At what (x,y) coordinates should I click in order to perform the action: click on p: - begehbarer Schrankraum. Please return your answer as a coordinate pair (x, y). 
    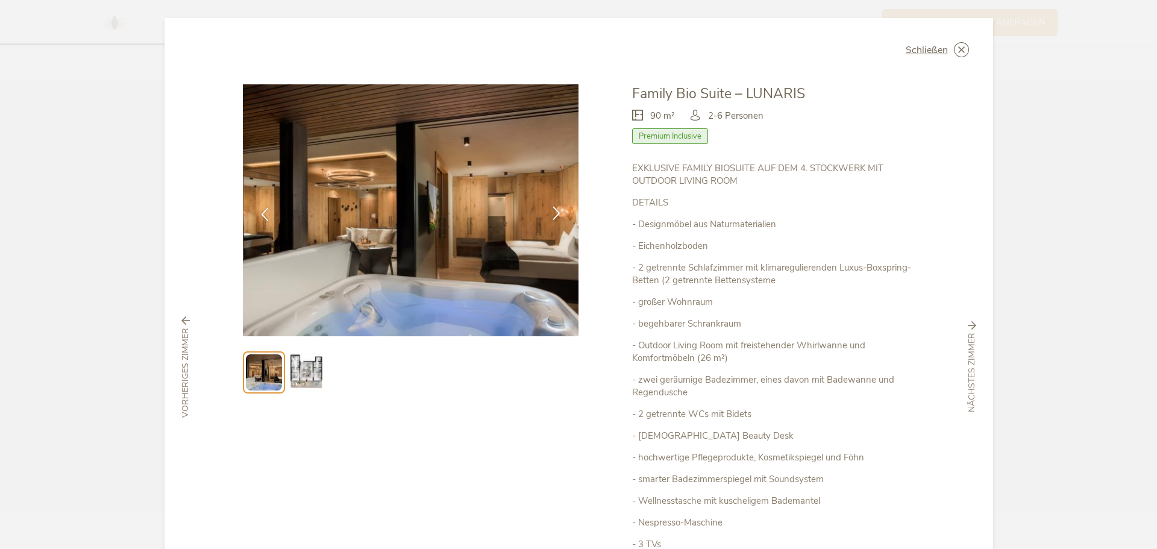
    Looking at the image, I should click on (773, 324).